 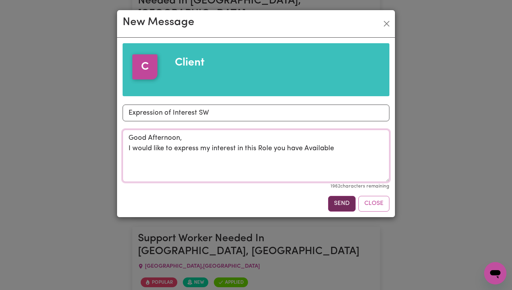 What do you see at coordinates (360, 186) in the screenshot?
I see `small: 1962 characters remaining` at bounding box center [360, 186].